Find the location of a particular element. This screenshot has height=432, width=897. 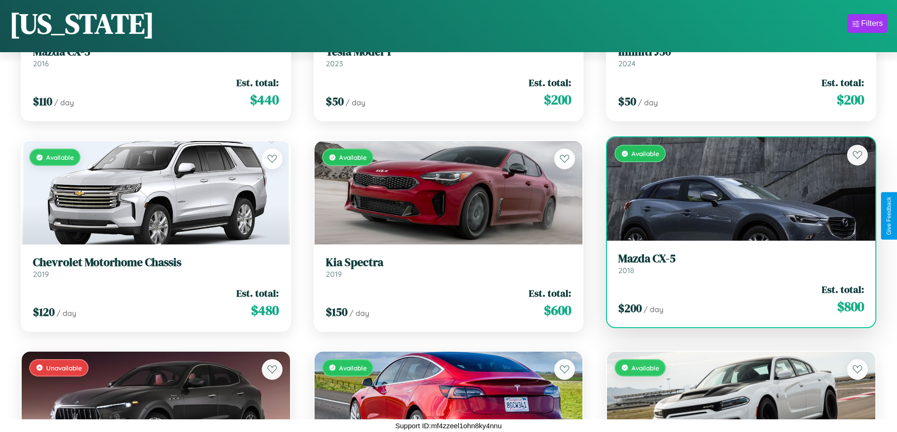

span: 2023 is located at coordinates (334, 64).